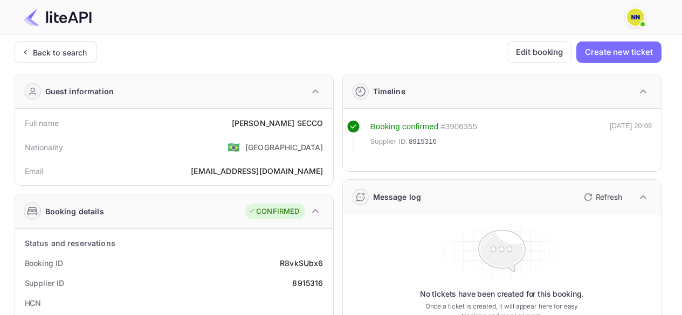  Describe the element at coordinates (389, 142) in the screenshot. I see `span: Supplier ID:` at that location.